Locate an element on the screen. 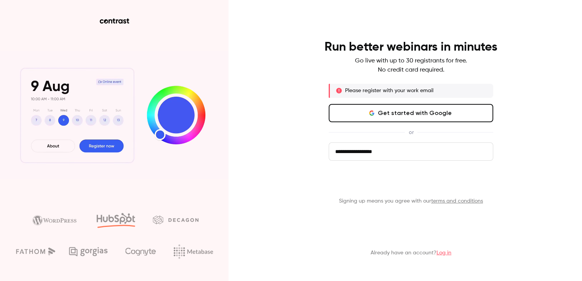 Image resolution: width=582 pixels, height=281 pixels. button: Get started is located at coordinates (411, 182).